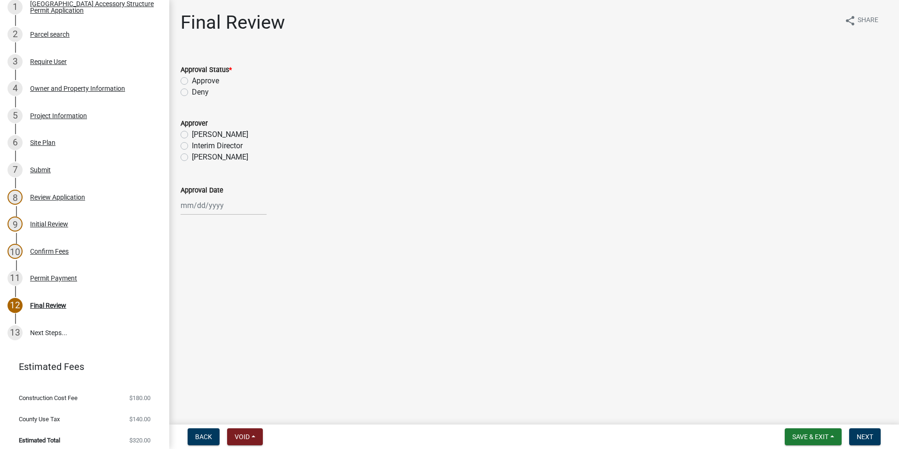  Describe the element at coordinates (54, 278) in the screenshot. I see `div: Permit Payment` at that location.